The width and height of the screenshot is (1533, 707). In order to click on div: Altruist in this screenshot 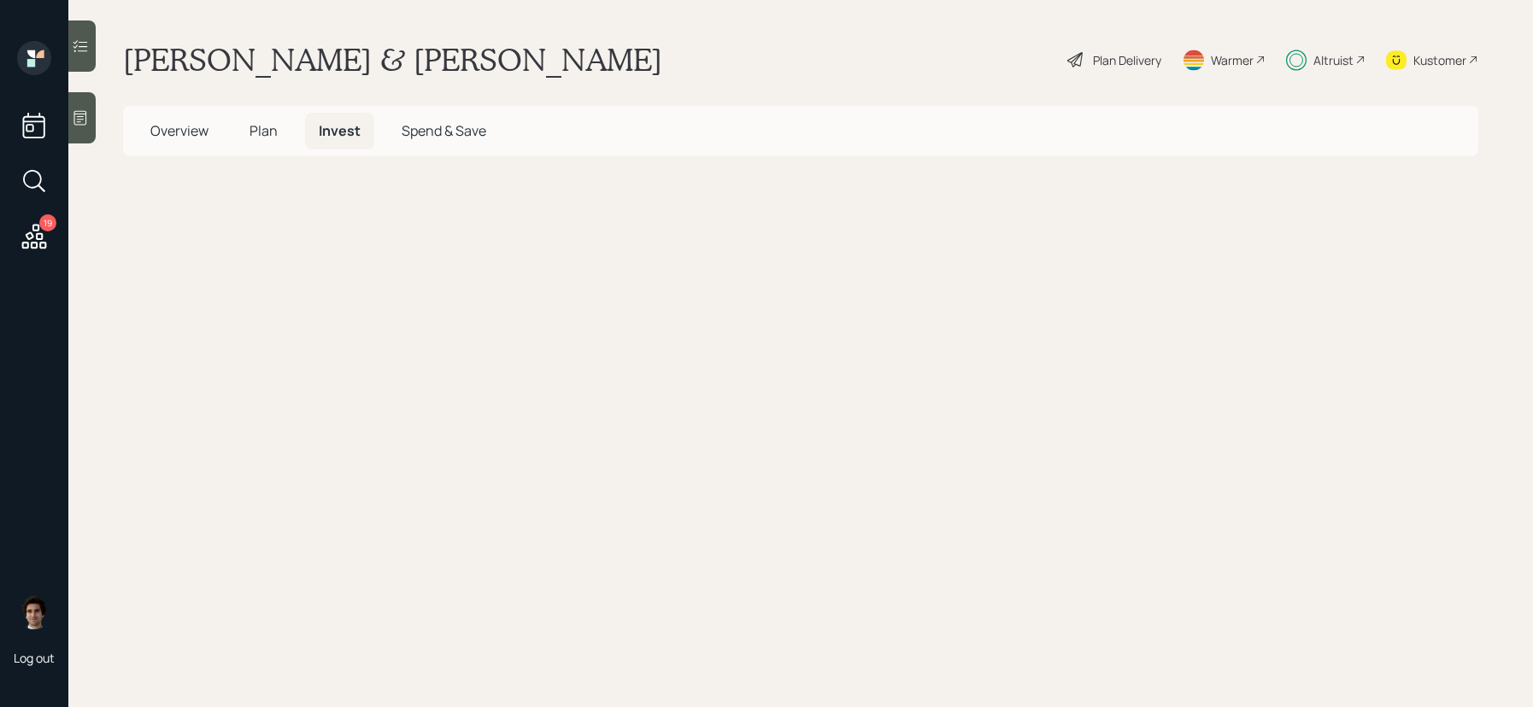, I will do `click(1333, 60)`.